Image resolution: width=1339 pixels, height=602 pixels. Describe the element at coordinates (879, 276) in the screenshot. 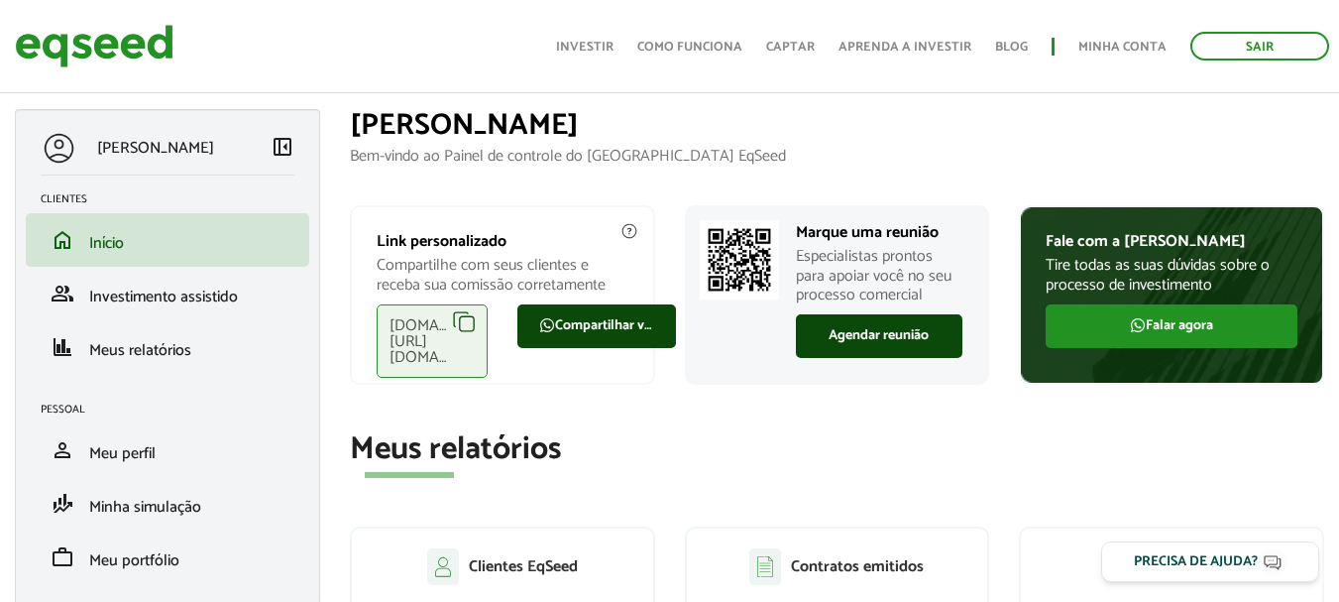

I see `p: Especialistas prontos para apoiar você no seu processo comercial` at that location.